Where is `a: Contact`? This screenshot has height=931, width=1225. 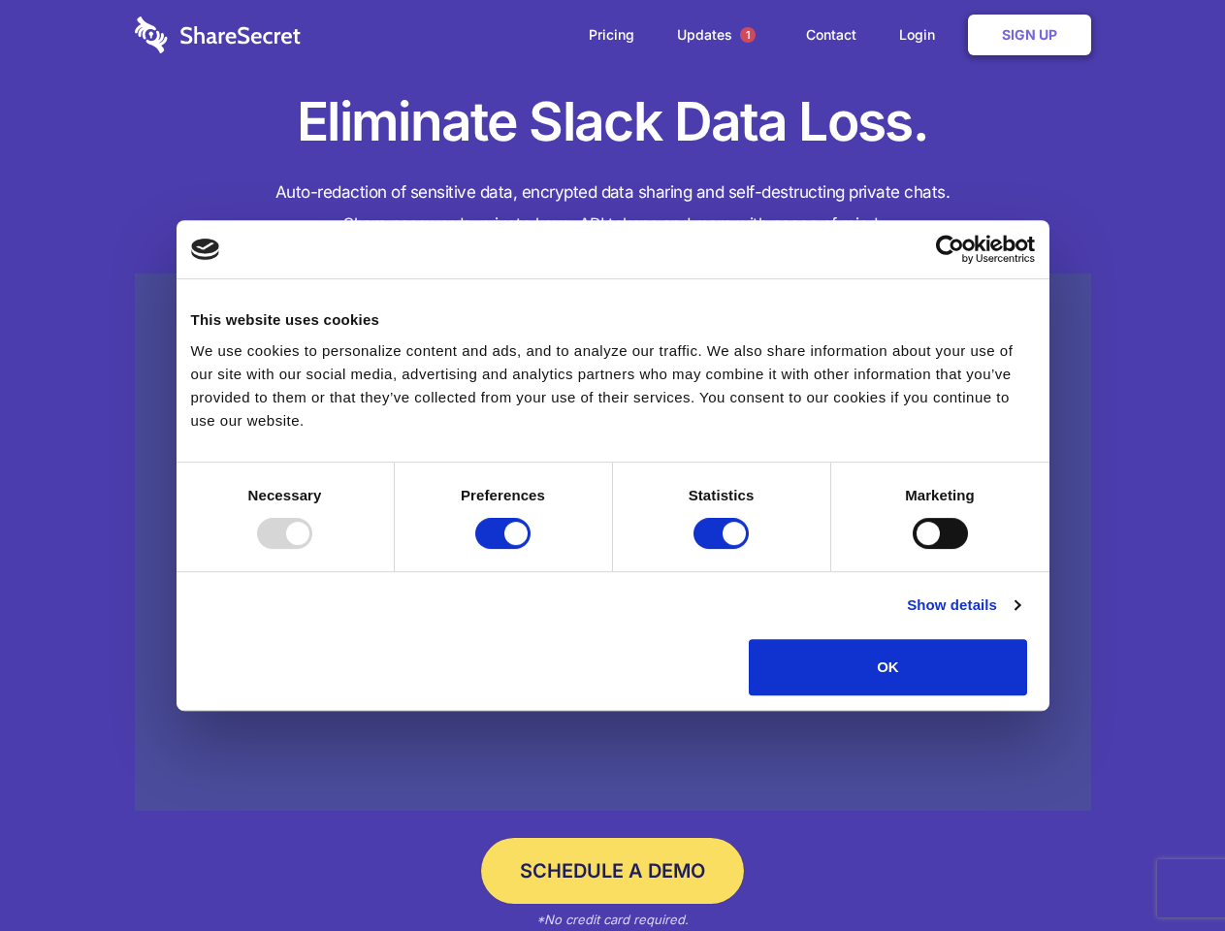 a: Contact is located at coordinates (831, 35).